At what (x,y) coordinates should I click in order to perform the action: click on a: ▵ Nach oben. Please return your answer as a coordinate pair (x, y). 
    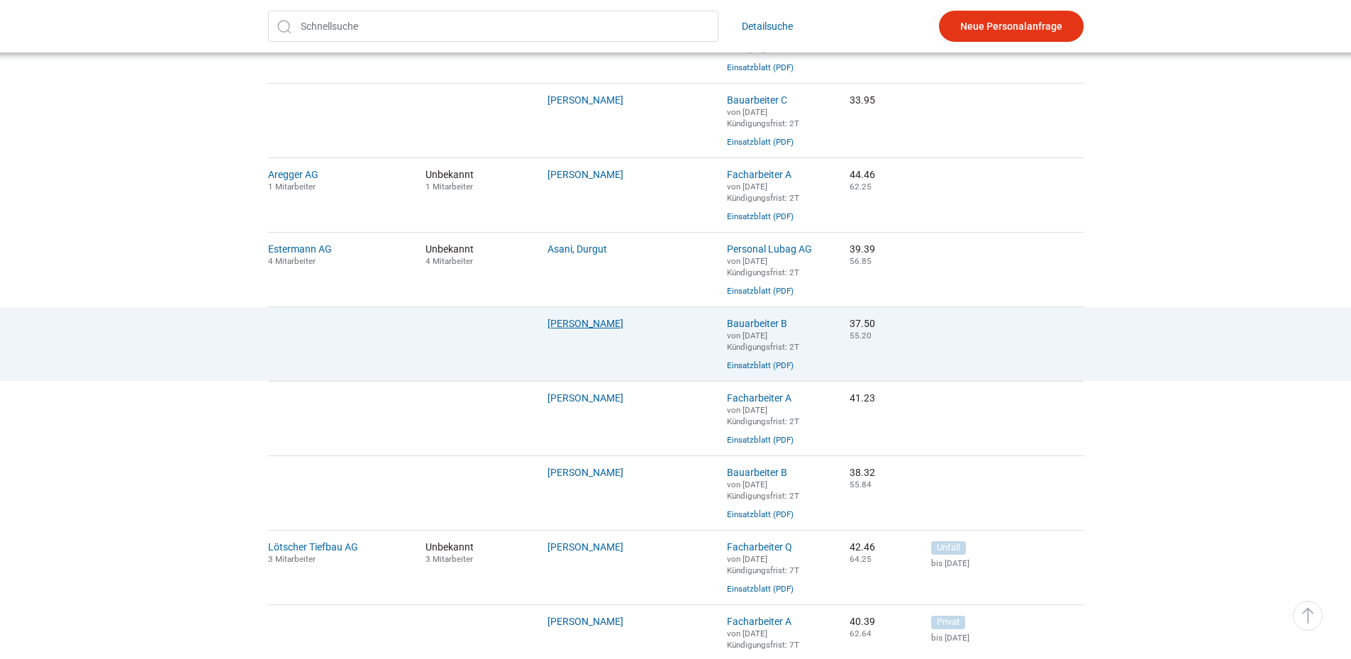
    Looking at the image, I should click on (1308, 616).